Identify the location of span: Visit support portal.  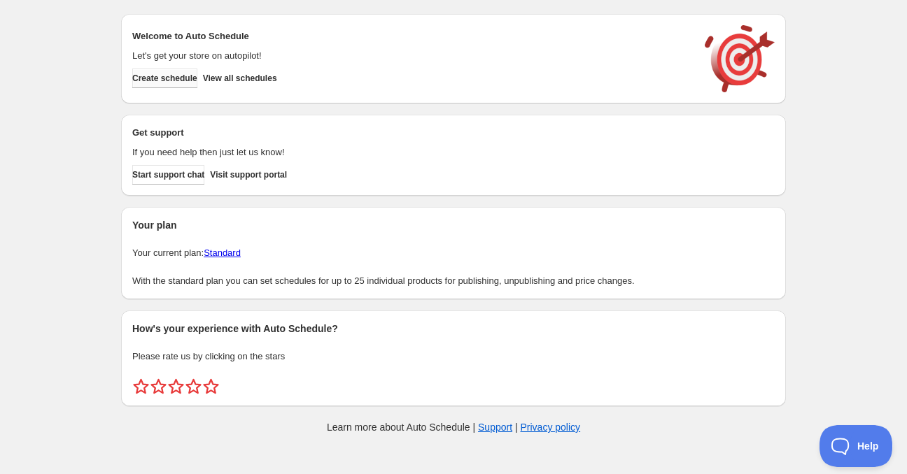
(248, 175).